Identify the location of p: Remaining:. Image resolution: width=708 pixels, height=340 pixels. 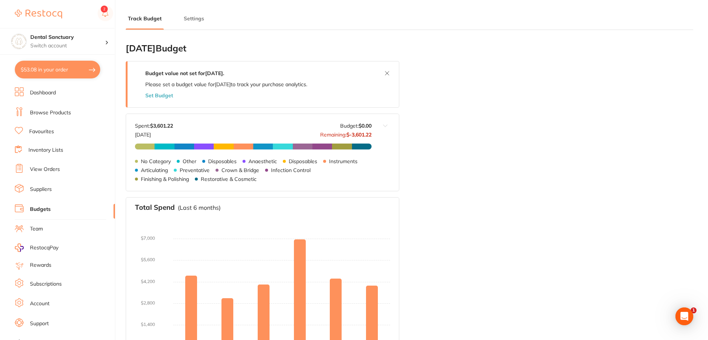
(346, 133).